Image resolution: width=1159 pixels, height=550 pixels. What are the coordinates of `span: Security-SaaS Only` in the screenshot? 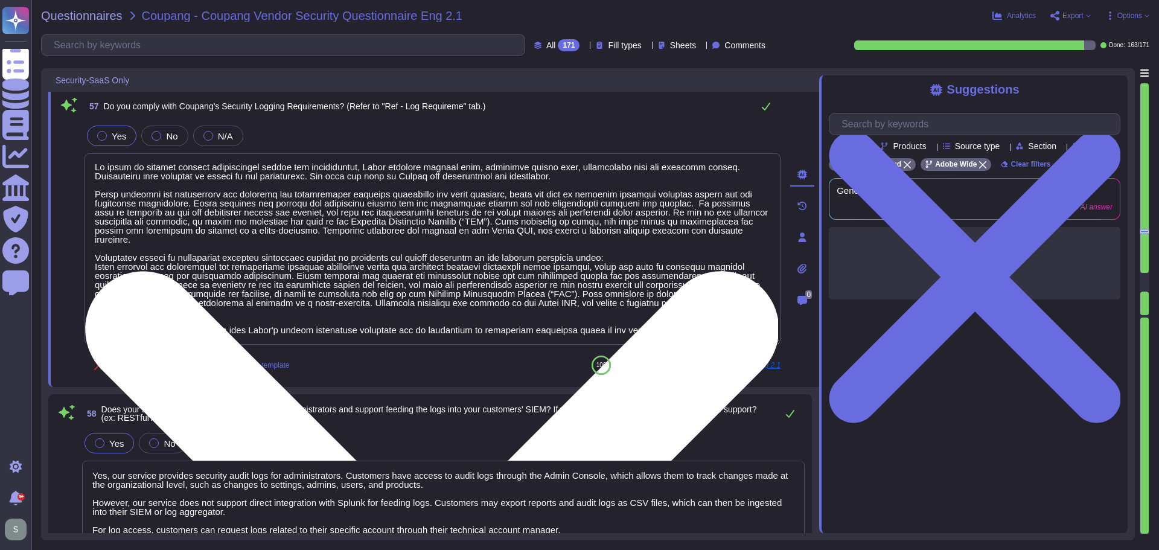 It's located at (92, 80).